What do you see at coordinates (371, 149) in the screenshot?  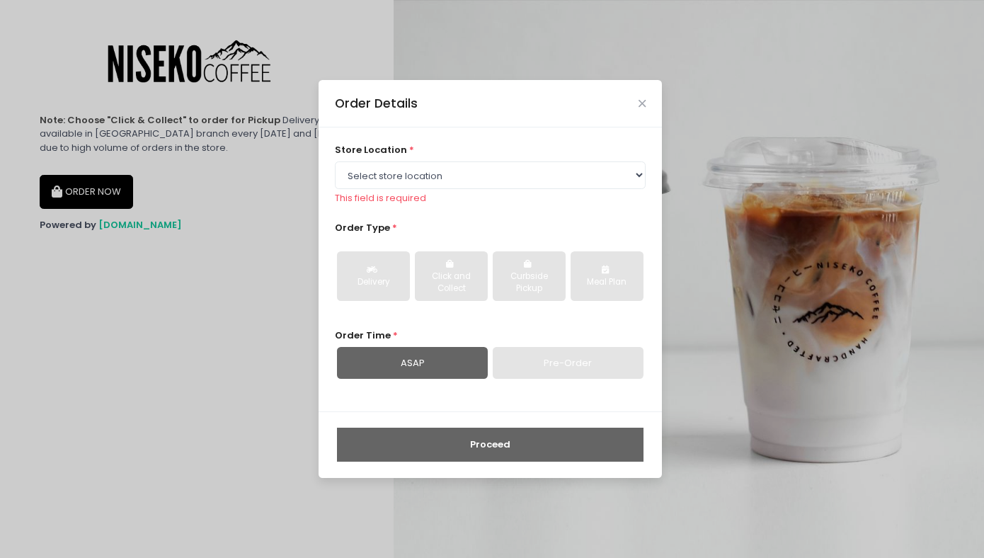 I see `span: store location` at bounding box center [371, 149].